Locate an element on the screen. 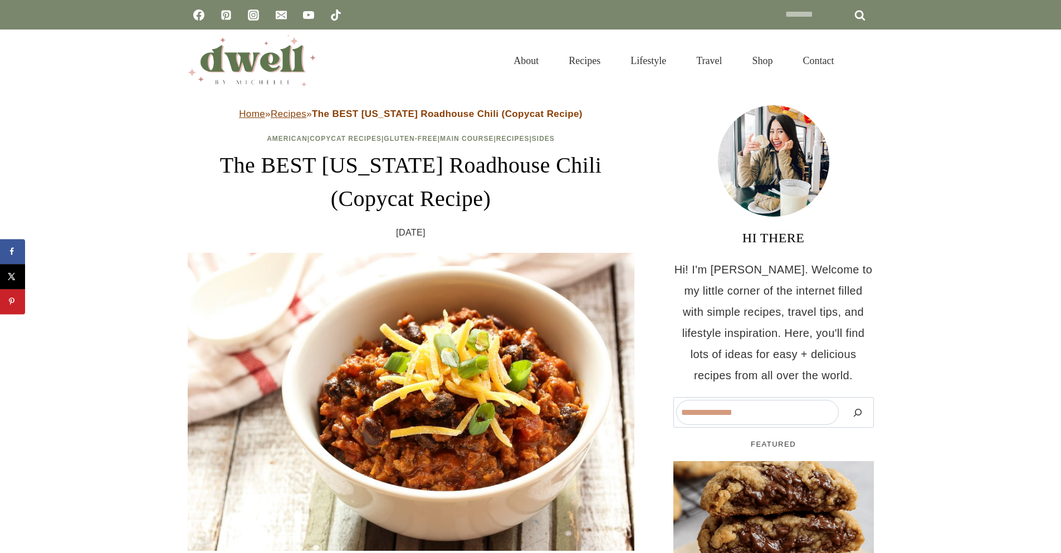 This screenshot has height=553, width=1061. a: Contact is located at coordinates (819, 61).